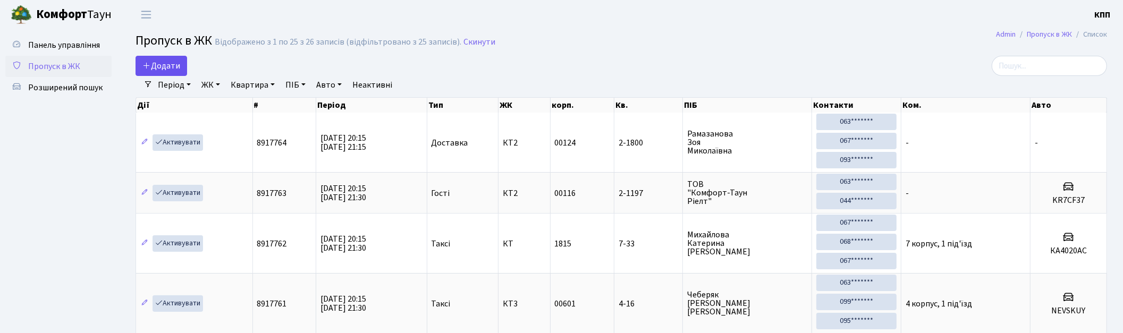 This screenshot has width=1123, height=333. I want to click on span: ТОВ "Комфорт-Таун Ріелт", so click(747, 193).